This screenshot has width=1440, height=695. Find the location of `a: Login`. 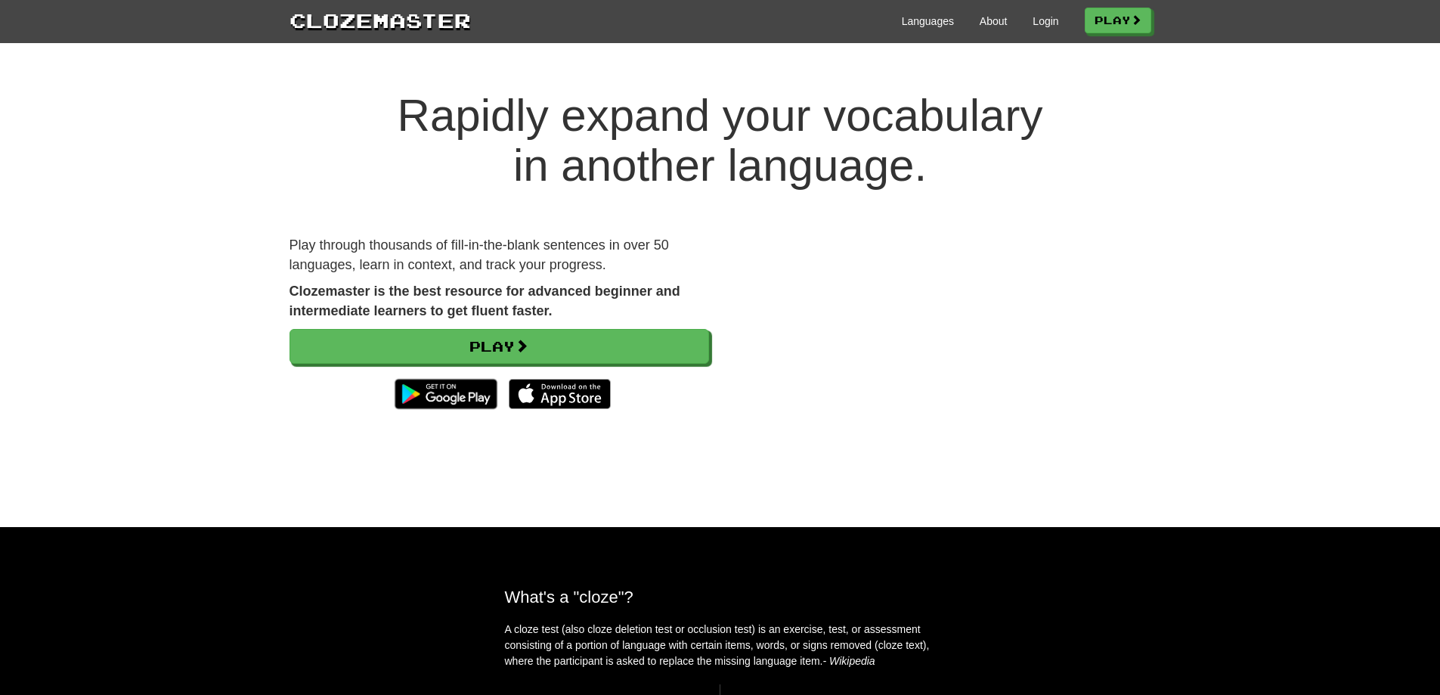

a: Login is located at coordinates (1046, 21).